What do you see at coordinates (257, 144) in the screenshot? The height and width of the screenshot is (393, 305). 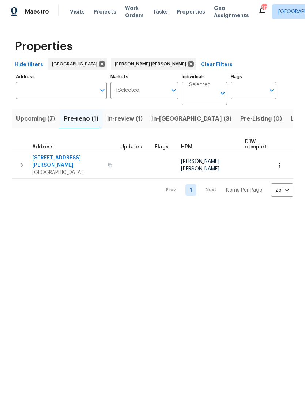 I see `span: D1W complete` at bounding box center [257, 144].